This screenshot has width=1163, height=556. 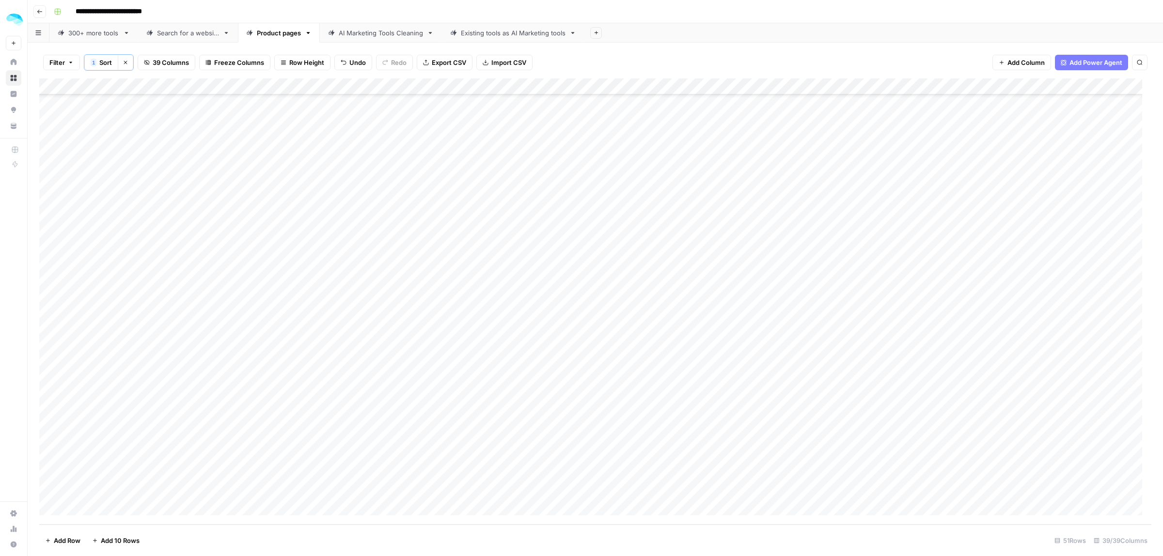 What do you see at coordinates (513, 33) in the screenshot?
I see `div: Existing tools as AI Marketing tools` at bounding box center [513, 33].